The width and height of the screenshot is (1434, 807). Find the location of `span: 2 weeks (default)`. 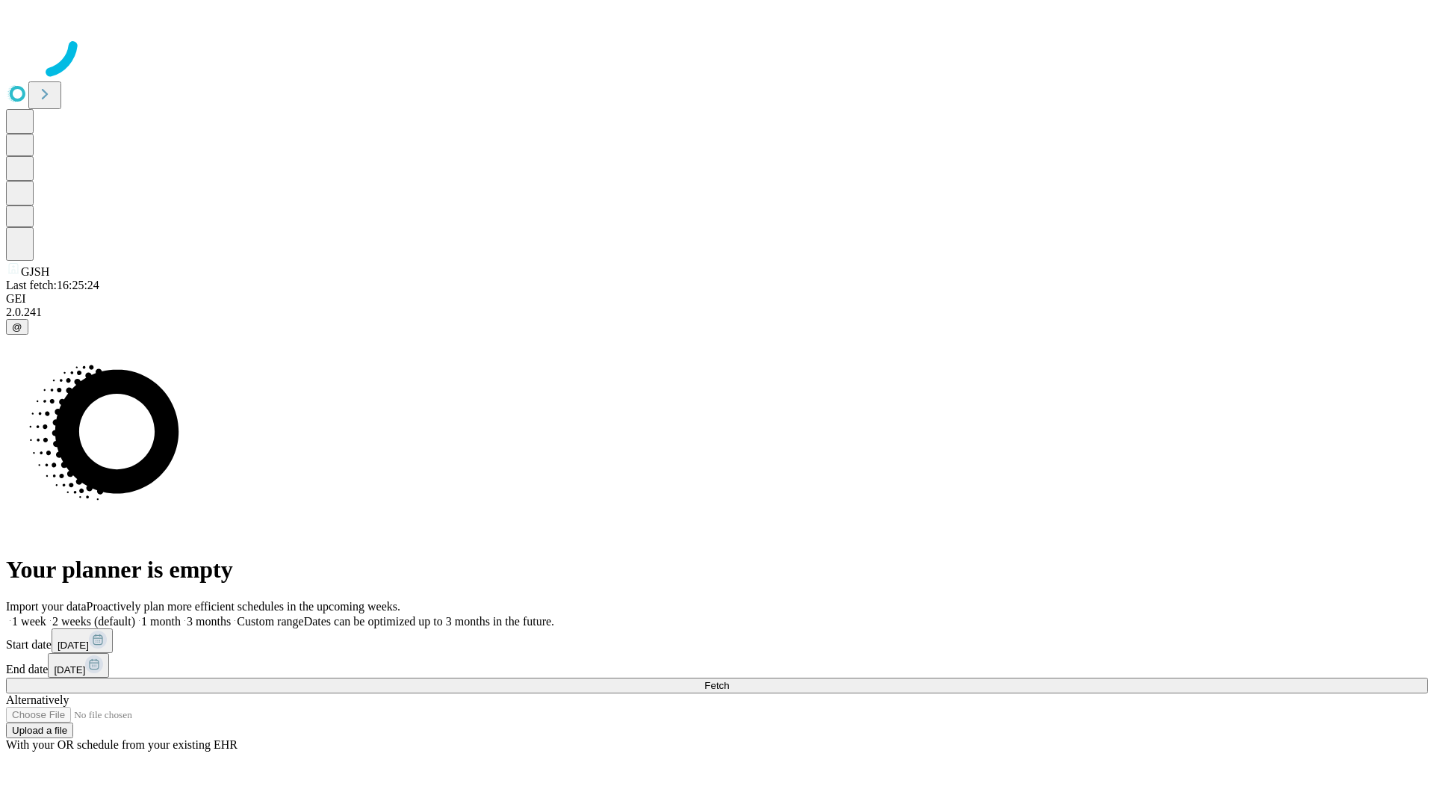

span: 2 weeks (default) is located at coordinates (93, 621).